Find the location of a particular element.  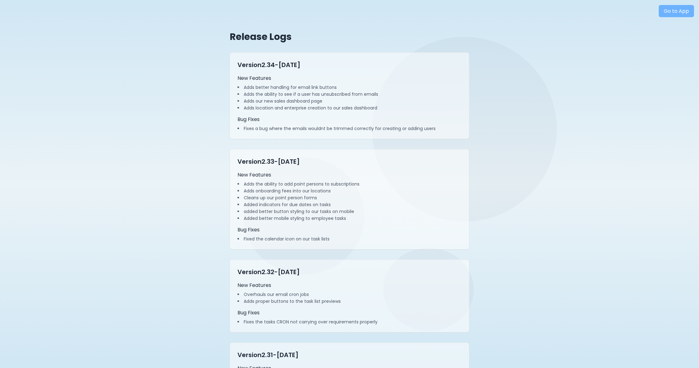

li: Adds location and enterprise creation to our sales dashboard is located at coordinates (350, 108).